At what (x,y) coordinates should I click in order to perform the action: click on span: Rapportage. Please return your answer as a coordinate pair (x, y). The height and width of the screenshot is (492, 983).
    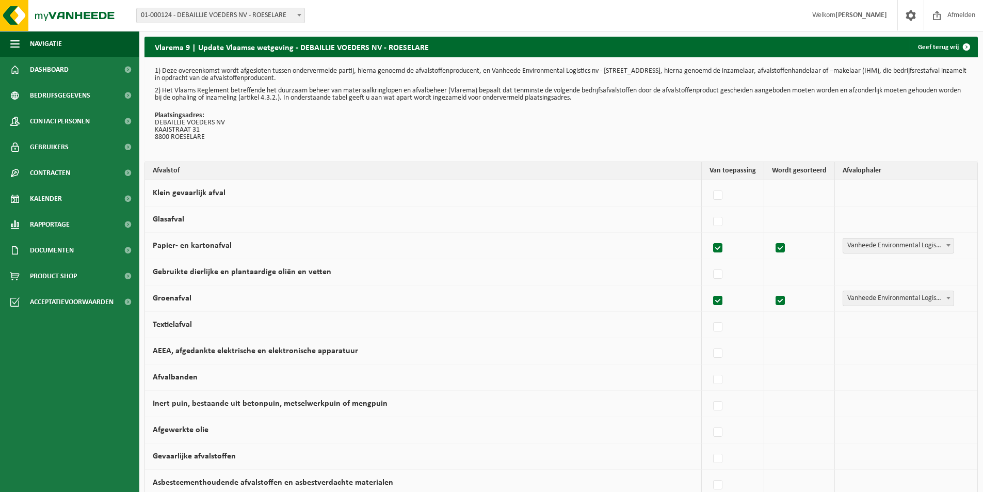
    Looking at the image, I should click on (50, 225).